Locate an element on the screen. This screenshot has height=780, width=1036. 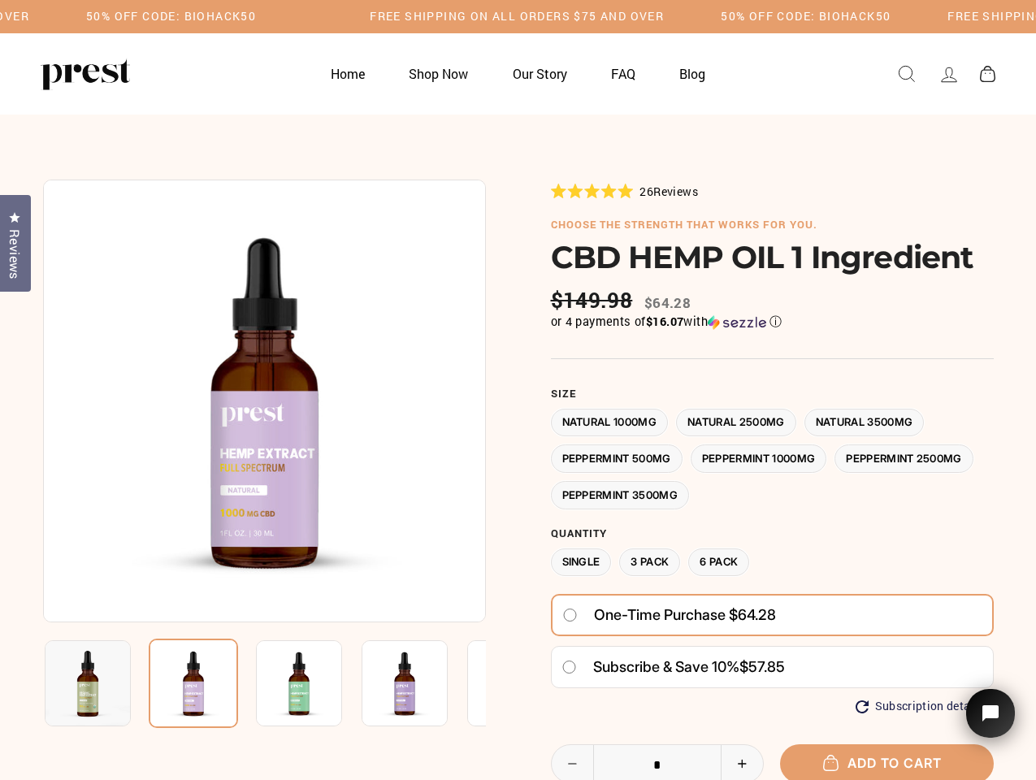
div: or 4 payments of with is located at coordinates (772, 322).